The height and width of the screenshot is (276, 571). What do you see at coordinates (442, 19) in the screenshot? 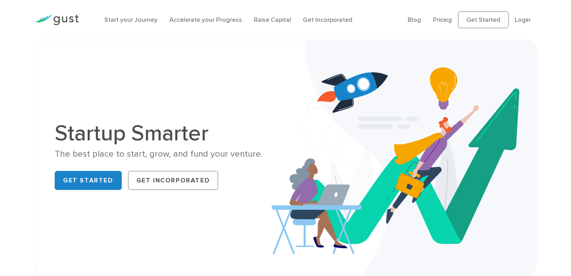
I see `a: Pricing` at bounding box center [442, 19].